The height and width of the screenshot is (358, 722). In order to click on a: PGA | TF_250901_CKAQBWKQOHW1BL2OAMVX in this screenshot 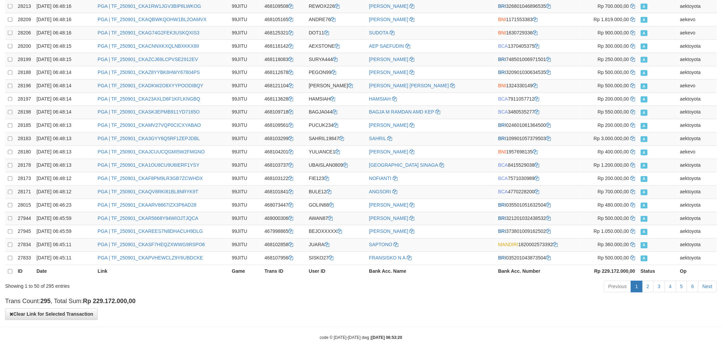, I will do `click(152, 19)`.